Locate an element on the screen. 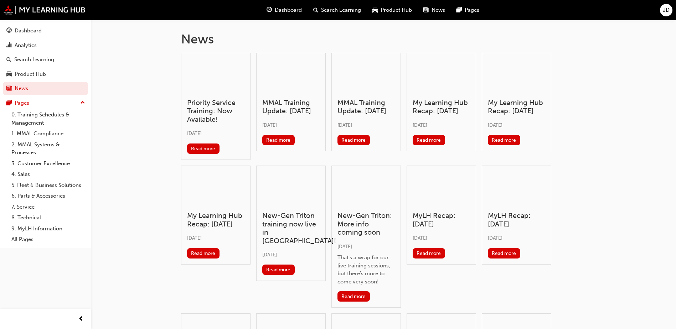 The width and height of the screenshot is (676, 329). a: 4. Sales is located at coordinates (48, 174).